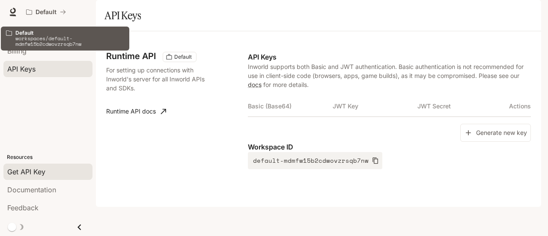  I want to click on th: Basic (Base64), so click(290, 106).